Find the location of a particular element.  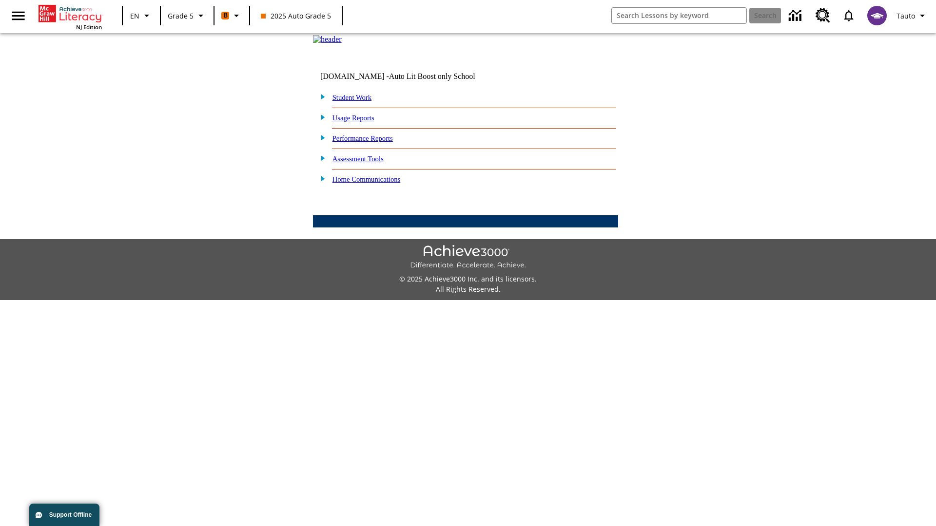

img: header is located at coordinates (327, 39).